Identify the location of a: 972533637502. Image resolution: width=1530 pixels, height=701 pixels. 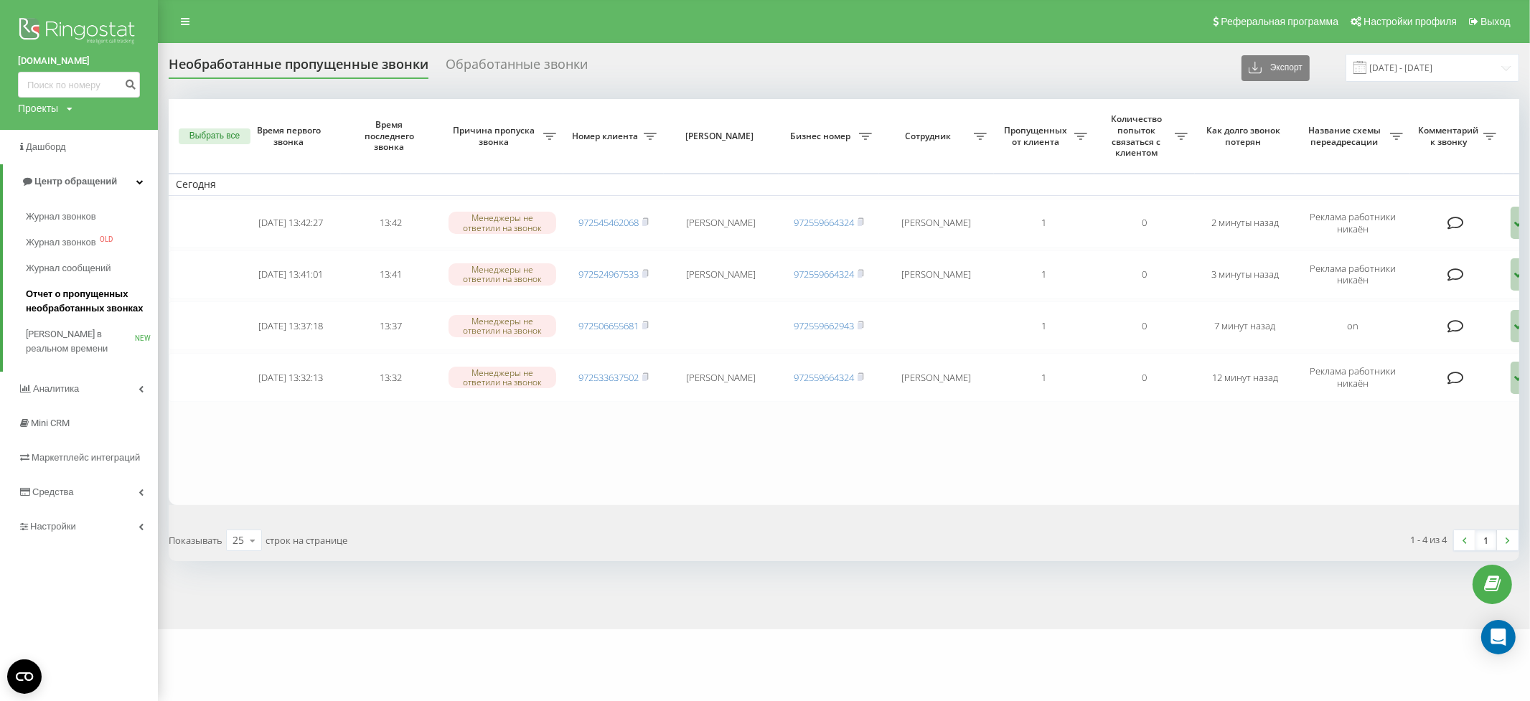
(609, 378).